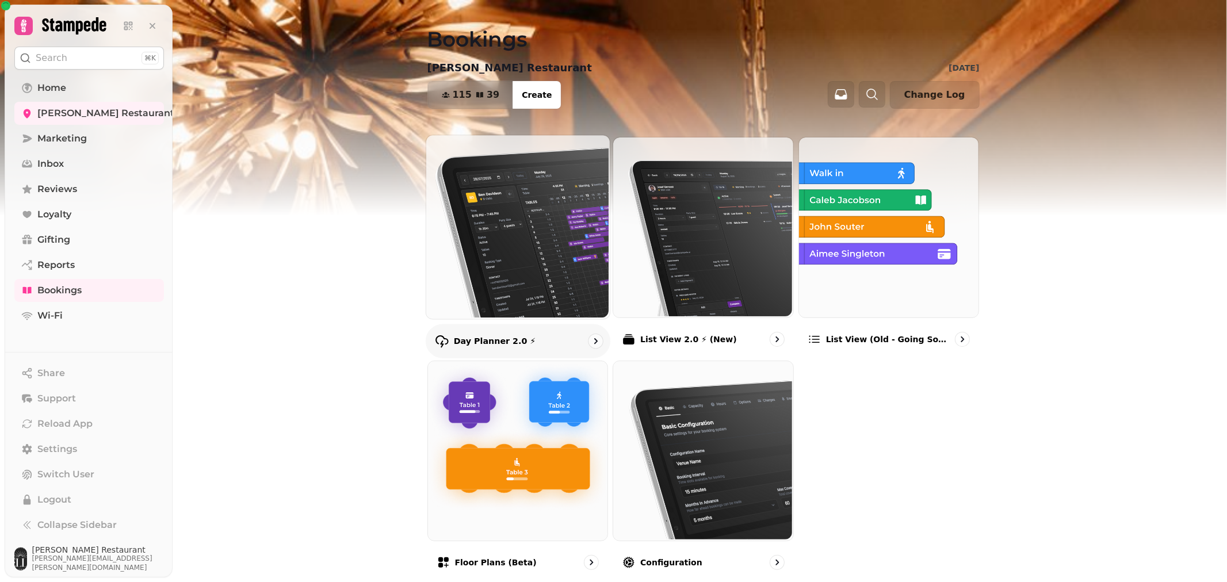 This screenshot has height=582, width=1227. Describe the element at coordinates (89, 189) in the screenshot. I see `a: Reviews` at that location.